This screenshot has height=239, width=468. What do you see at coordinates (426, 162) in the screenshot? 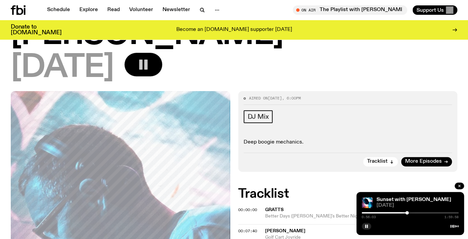
I see `a: More Episodes` at bounding box center [426, 162].